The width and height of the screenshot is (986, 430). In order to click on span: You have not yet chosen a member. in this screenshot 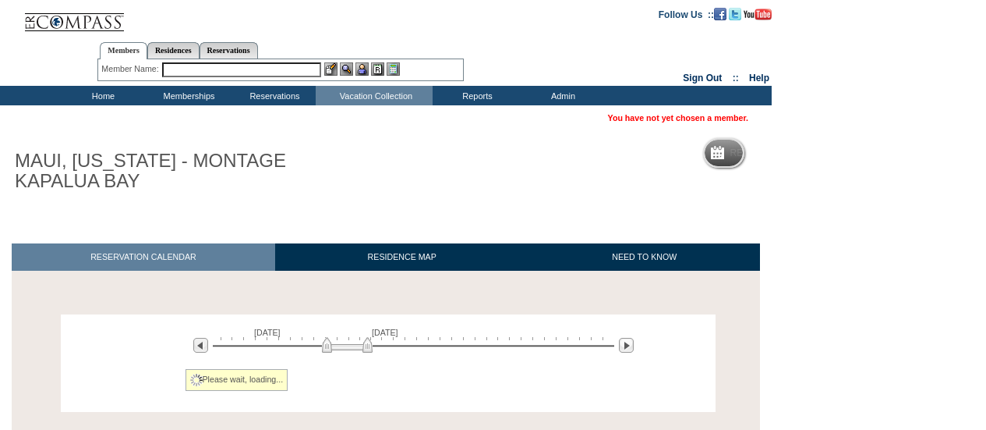, I will do `click(678, 118)`.